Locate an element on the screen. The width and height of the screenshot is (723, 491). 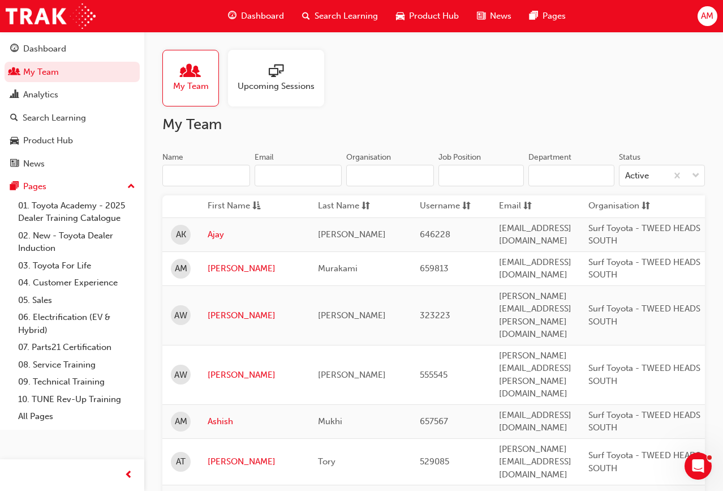
a: guage-iconDashboard is located at coordinates (256, 16).